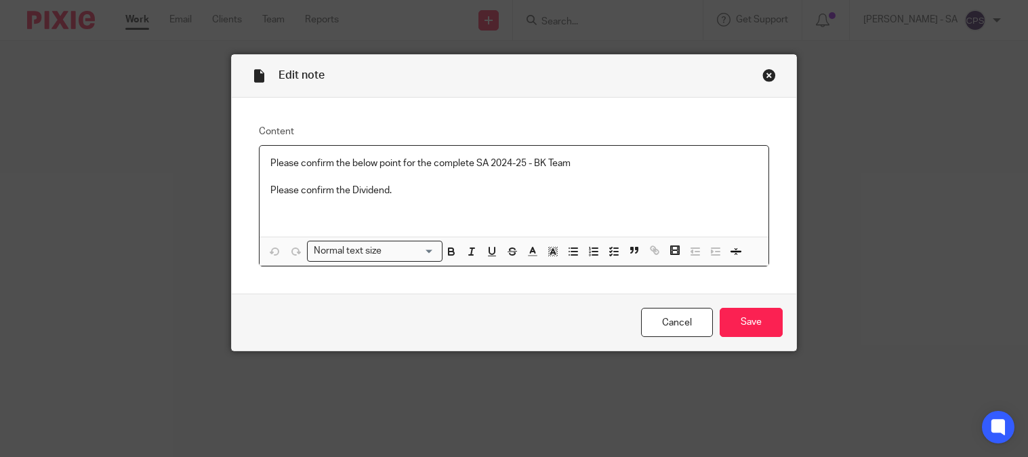  I want to click on input: Save, so click(751, 322).